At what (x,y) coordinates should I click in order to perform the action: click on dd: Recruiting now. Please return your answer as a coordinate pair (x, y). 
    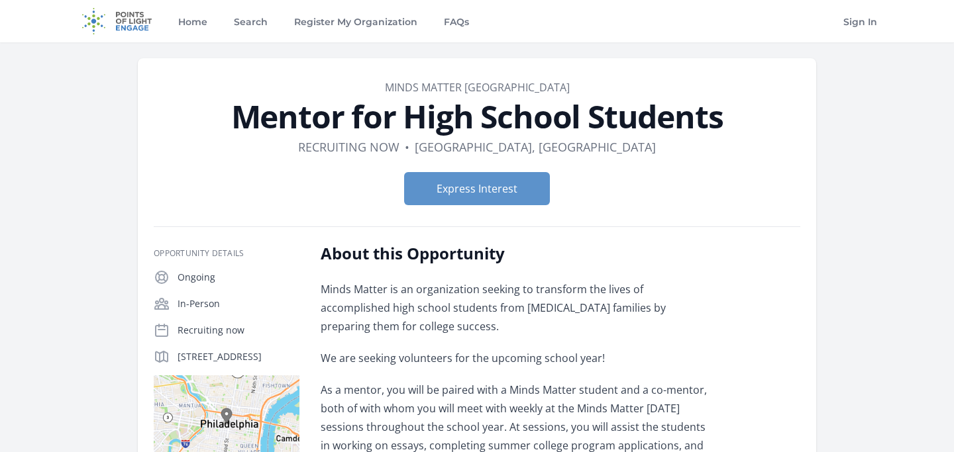
    Looking at the image, I should click on (348, 147).